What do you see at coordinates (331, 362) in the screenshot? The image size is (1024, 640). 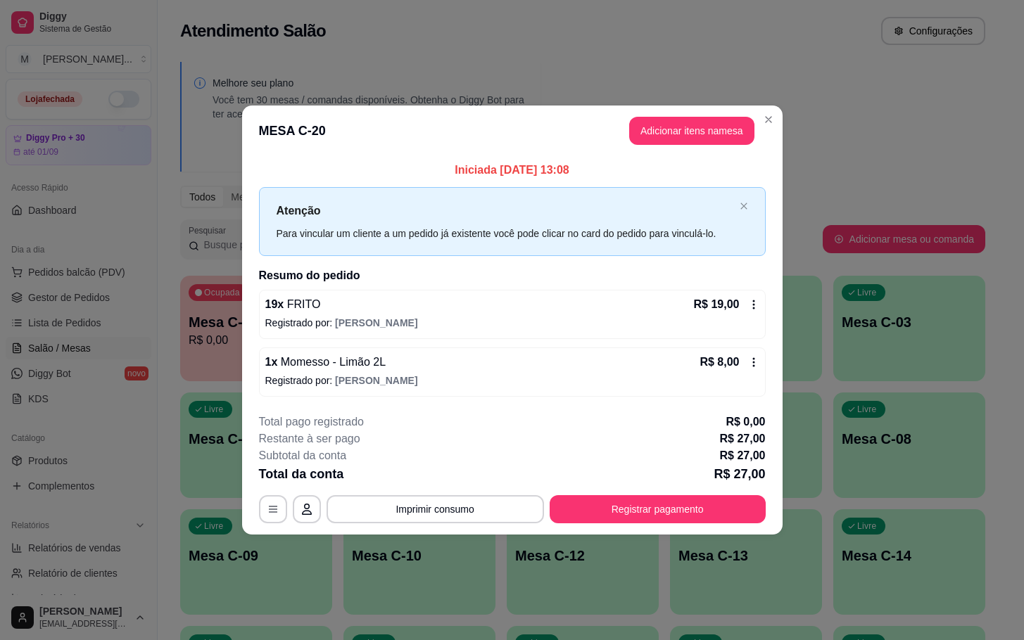 I see `span: Momesso - Limão 2L` at bounding box center [331, 362].